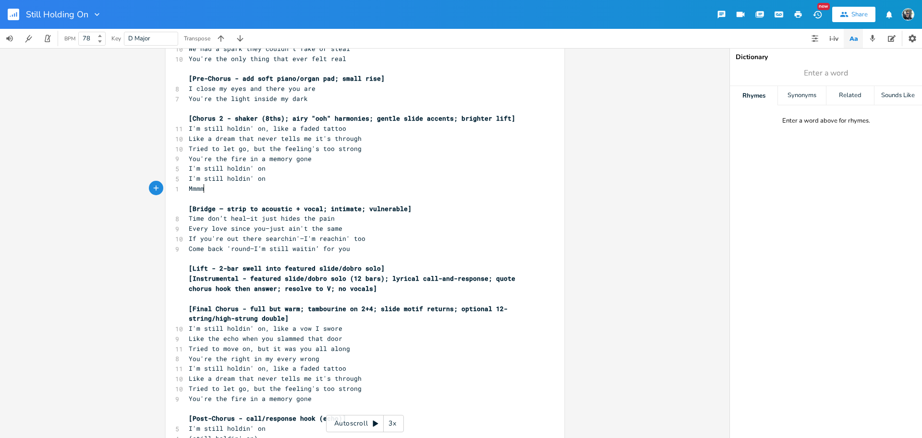 This screenshot has width=922, height=438. Describe the element at coordinates (248, 98) in the screenshot. I see `span: You're the light inside my dark` at that location.